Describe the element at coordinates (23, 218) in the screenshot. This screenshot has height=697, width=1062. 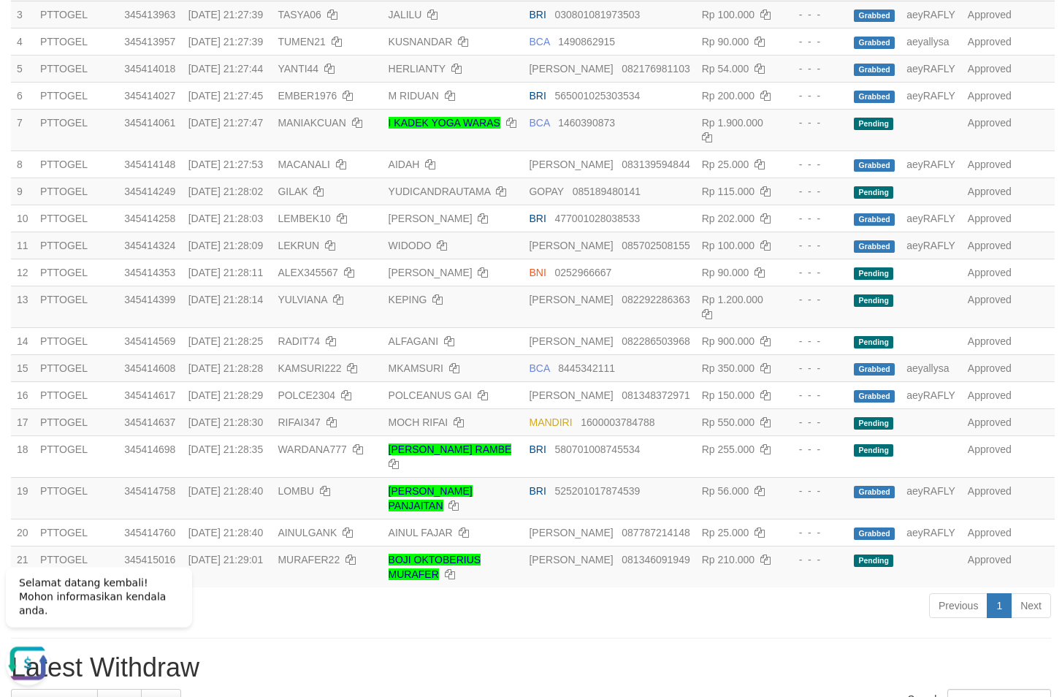
I see `td: 10` at that location.